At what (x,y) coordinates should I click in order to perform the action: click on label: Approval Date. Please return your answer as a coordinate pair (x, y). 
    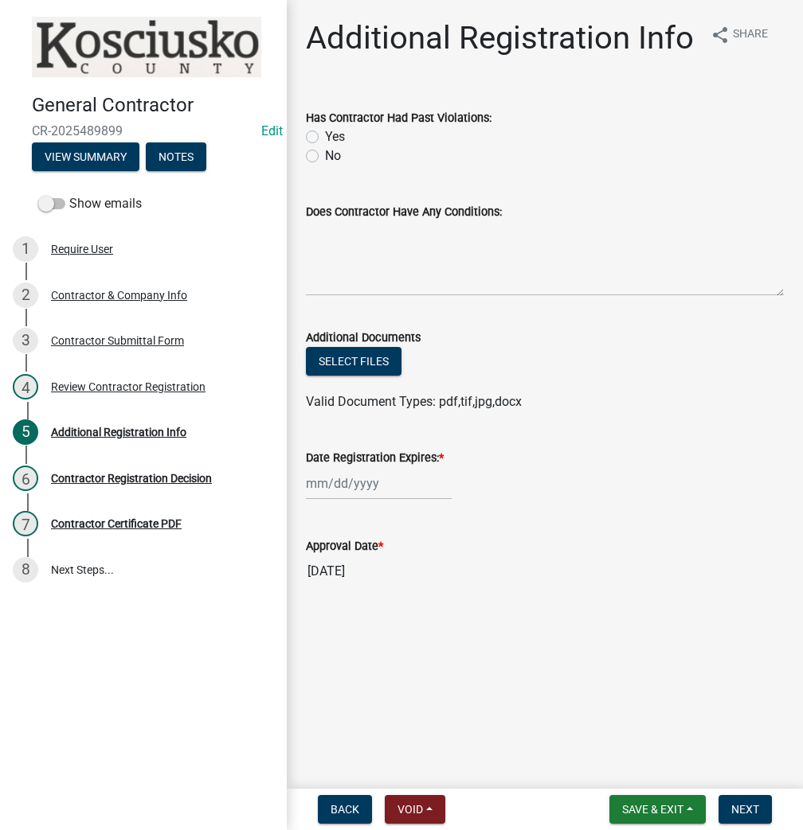
    Looking at the image, I should click on (344, 547).